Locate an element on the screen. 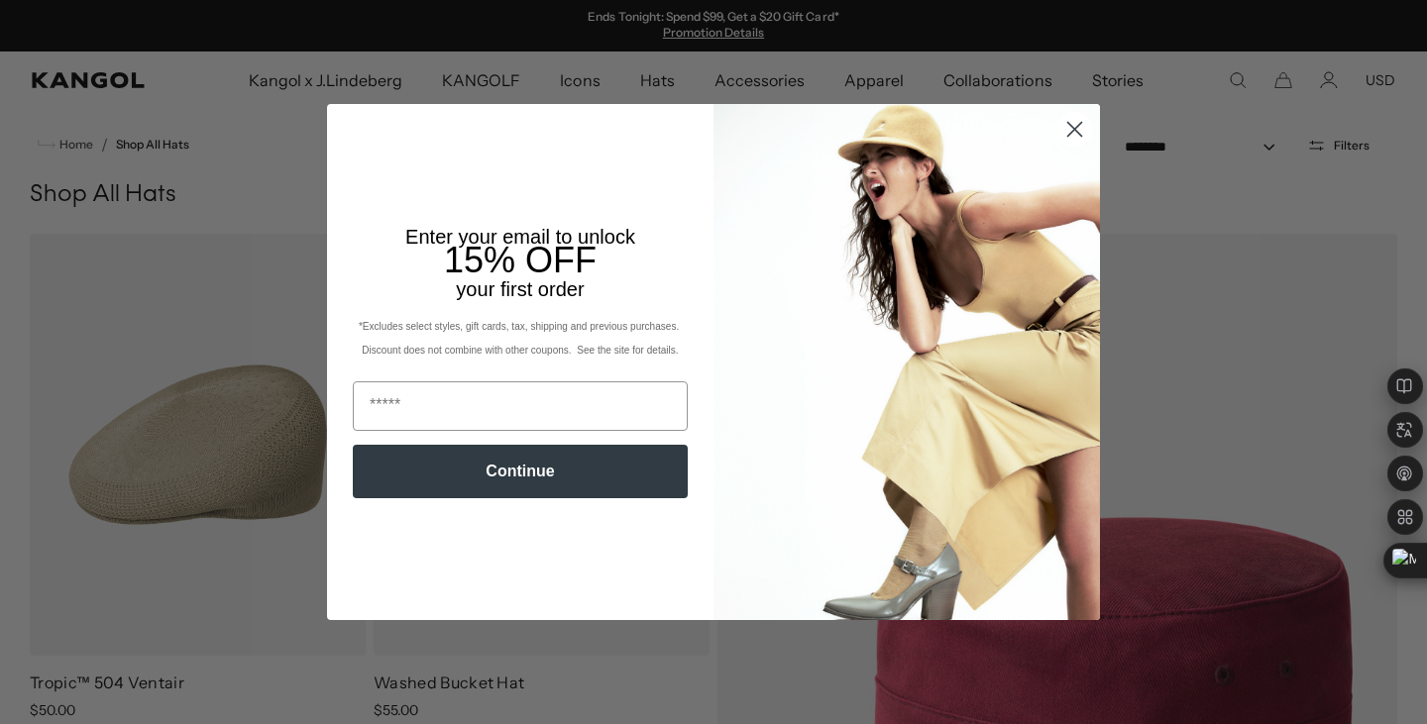 This screenshot has width=1427, height=724. img: 93be19ad-e773-4382-80b9-c9d740c9197f.jpeg is located at coordinates (907, 362).